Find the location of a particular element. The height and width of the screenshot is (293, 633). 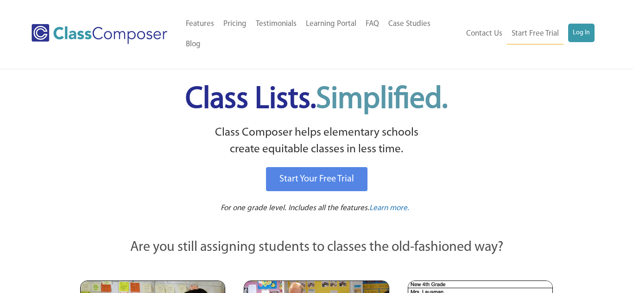

a: Learning Portal is located at coordinates (331, 24).